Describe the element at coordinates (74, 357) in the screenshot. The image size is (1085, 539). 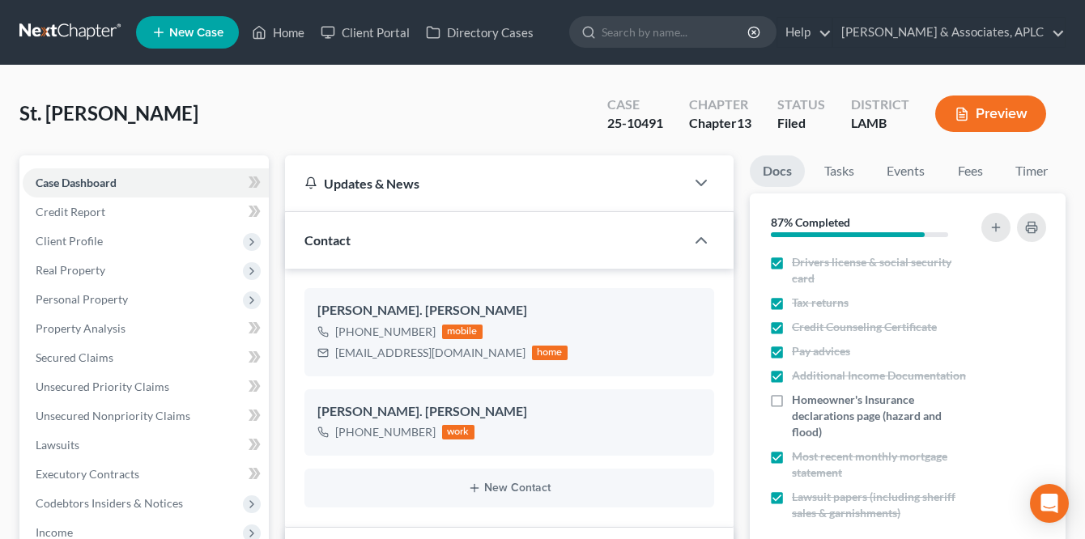
I see `span: Secured Claims` at that location.